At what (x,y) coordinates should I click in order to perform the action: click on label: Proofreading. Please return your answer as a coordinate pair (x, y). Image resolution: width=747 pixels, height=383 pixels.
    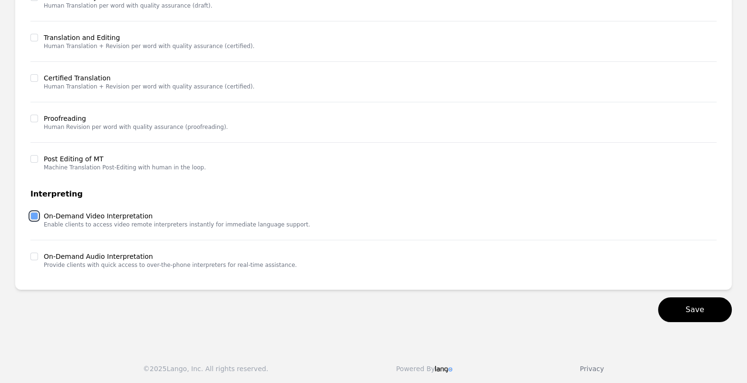
    Looking at the image, I should click on (136, 118).